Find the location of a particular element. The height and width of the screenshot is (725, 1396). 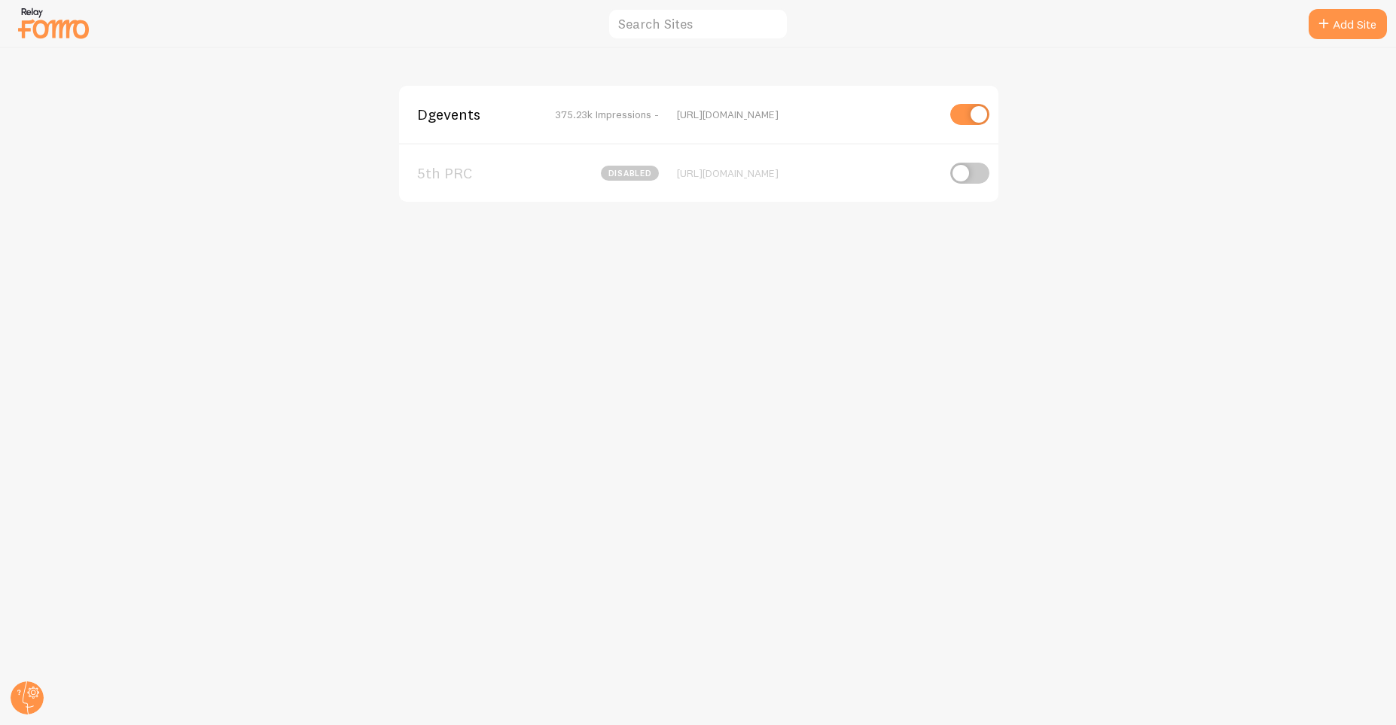

span: Dgevents is located at coordinates (477, 114).